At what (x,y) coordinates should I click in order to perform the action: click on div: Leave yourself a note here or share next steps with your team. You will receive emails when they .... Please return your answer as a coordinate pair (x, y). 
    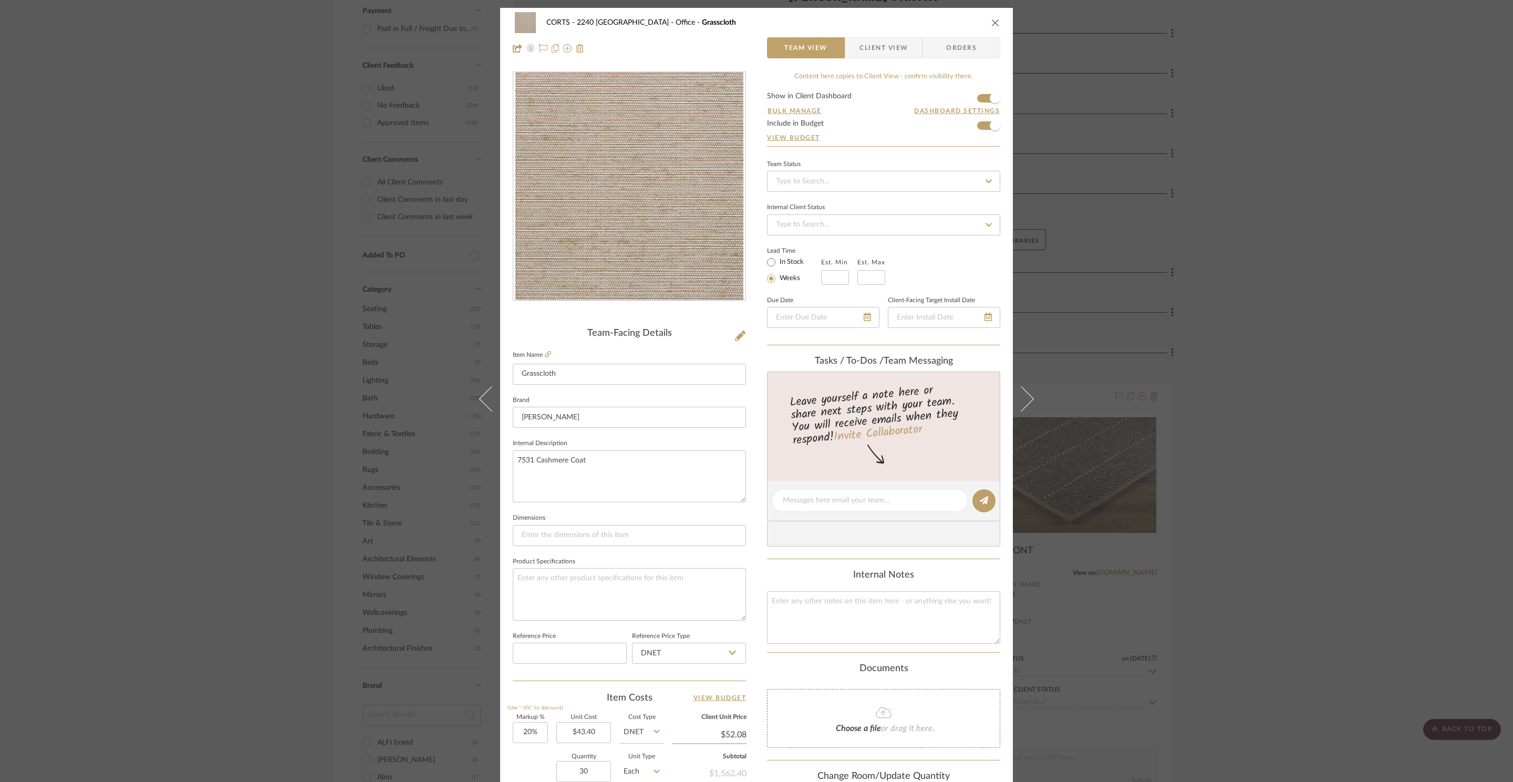
    Looking at the image, I should click on (883, 414).